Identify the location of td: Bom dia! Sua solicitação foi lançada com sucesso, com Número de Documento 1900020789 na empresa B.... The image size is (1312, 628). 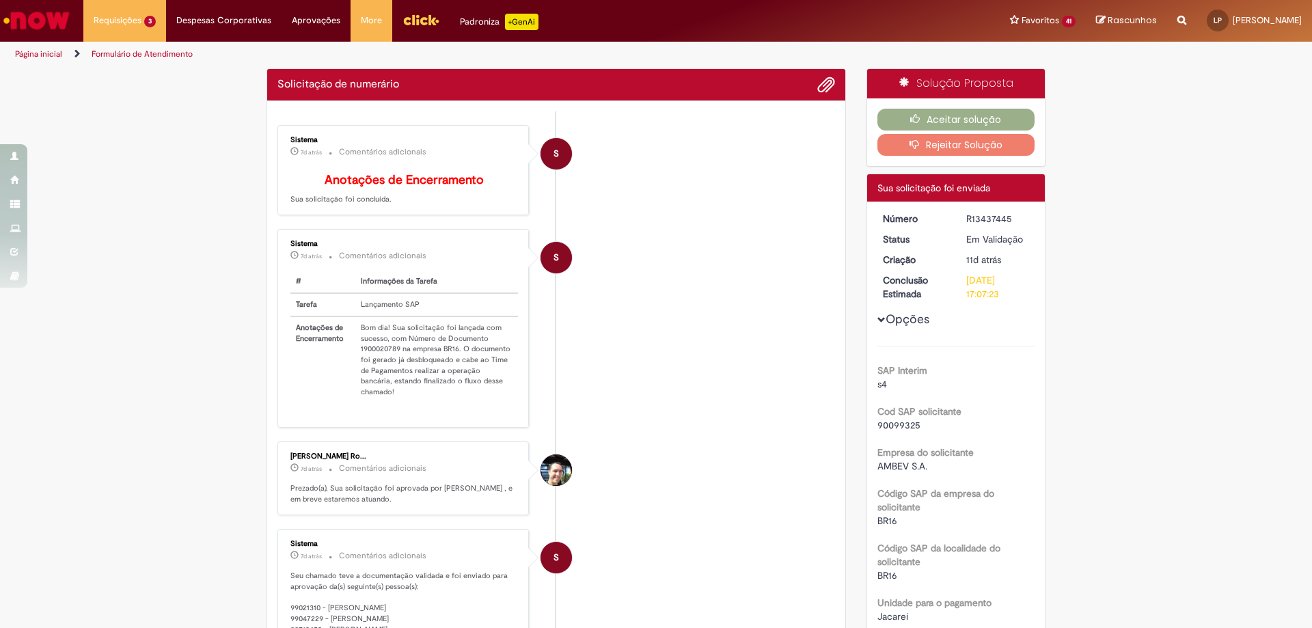
(437, 360).